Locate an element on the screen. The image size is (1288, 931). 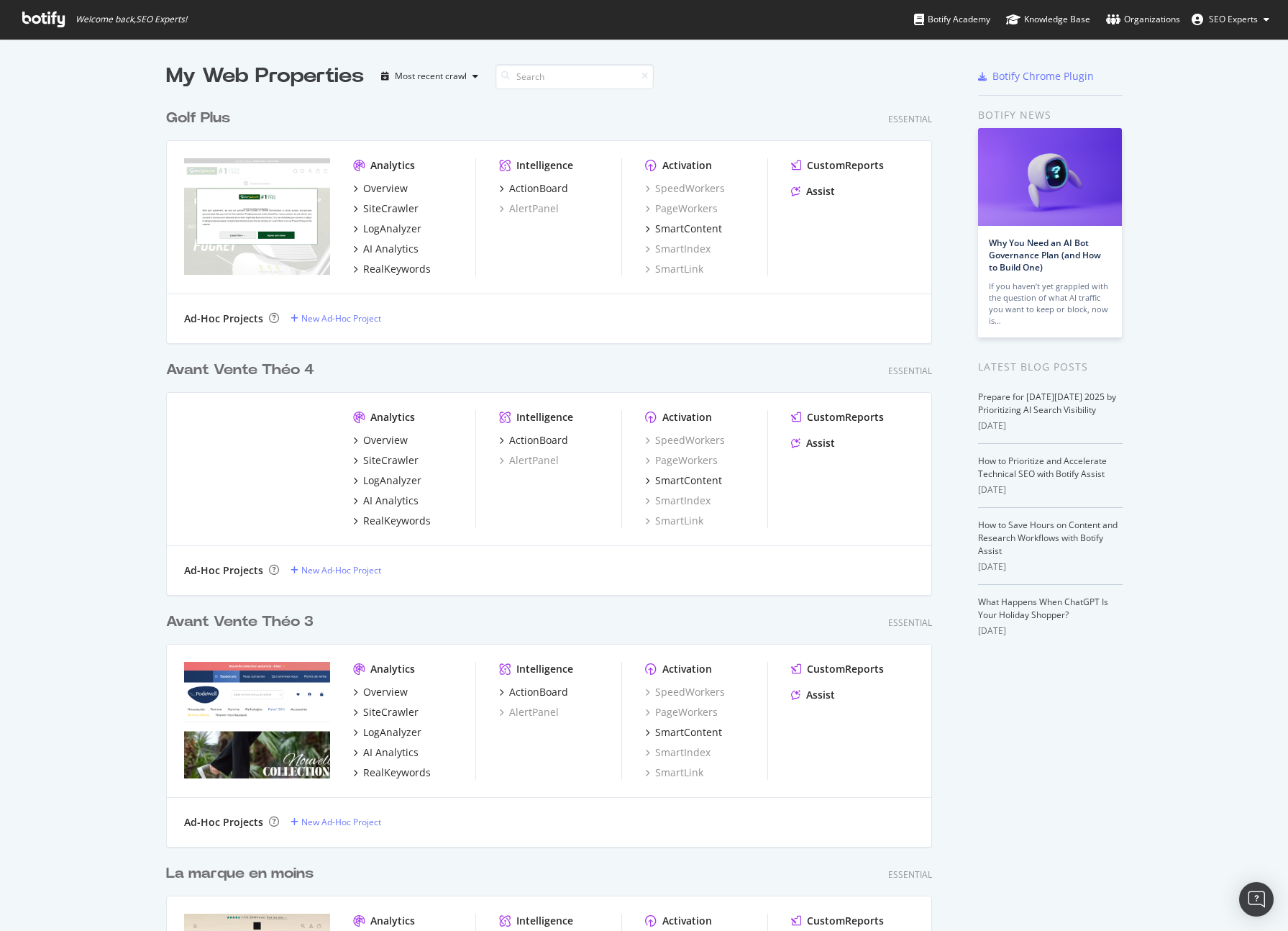
a: PageWorkers is located at coordinates (681, 712).